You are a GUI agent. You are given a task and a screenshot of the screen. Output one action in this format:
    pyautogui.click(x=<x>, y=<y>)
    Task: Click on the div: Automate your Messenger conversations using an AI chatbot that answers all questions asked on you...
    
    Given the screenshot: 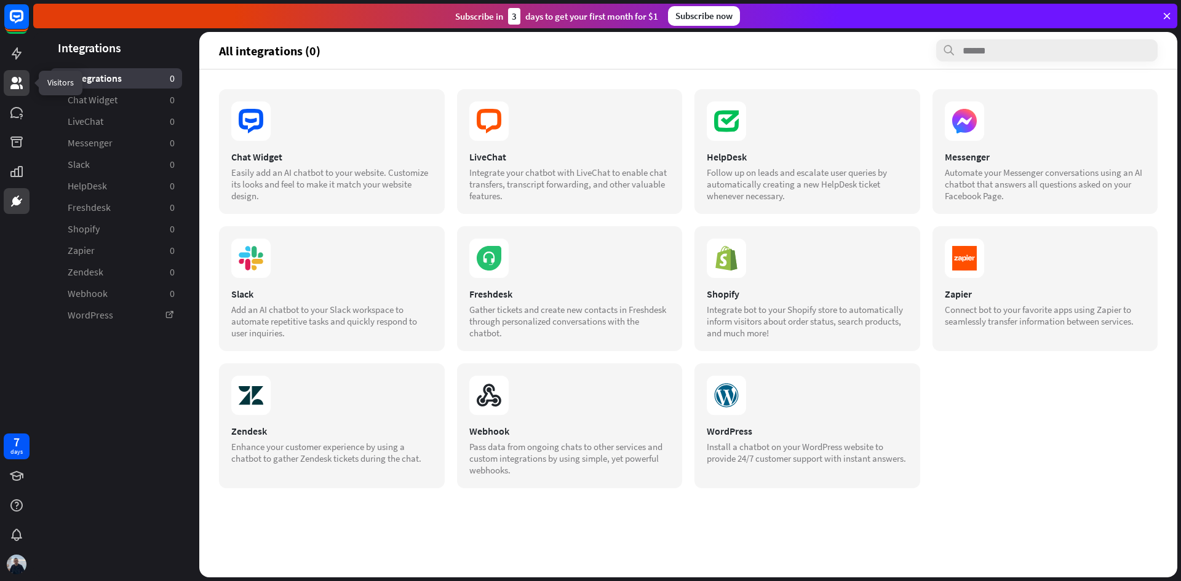 What is the action you would take?
    pyautogui.click(x=1045, y=184)
    